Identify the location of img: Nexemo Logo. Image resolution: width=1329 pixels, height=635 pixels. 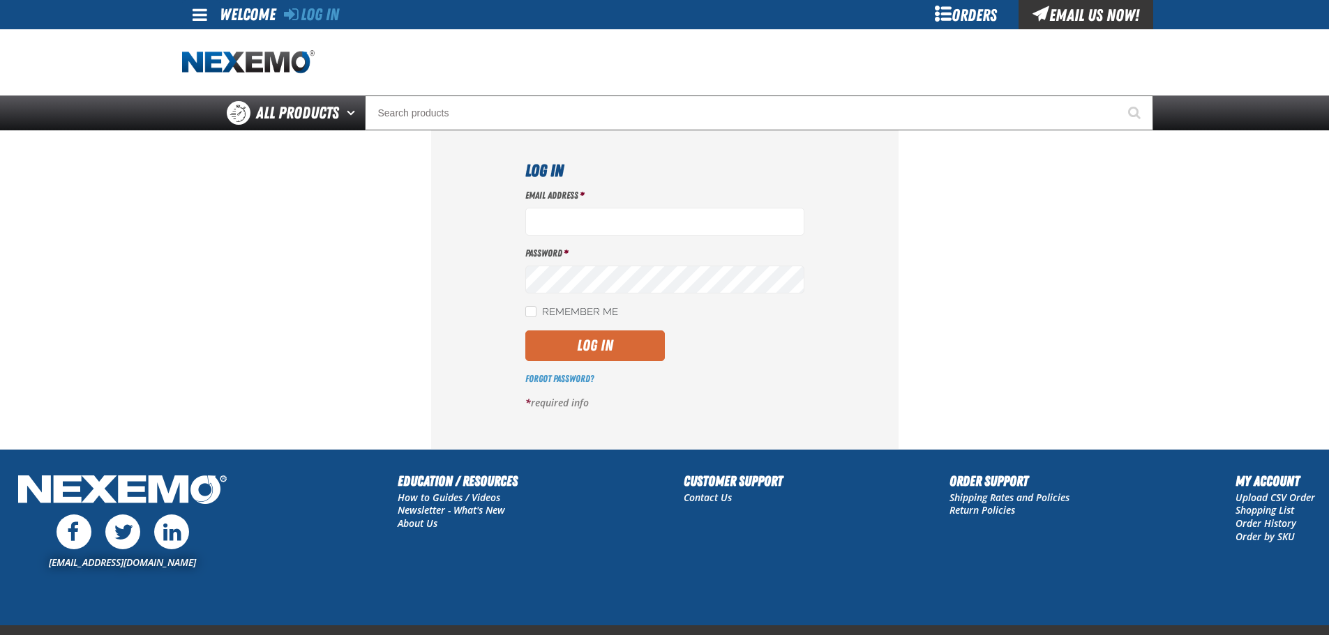
(122, 491).